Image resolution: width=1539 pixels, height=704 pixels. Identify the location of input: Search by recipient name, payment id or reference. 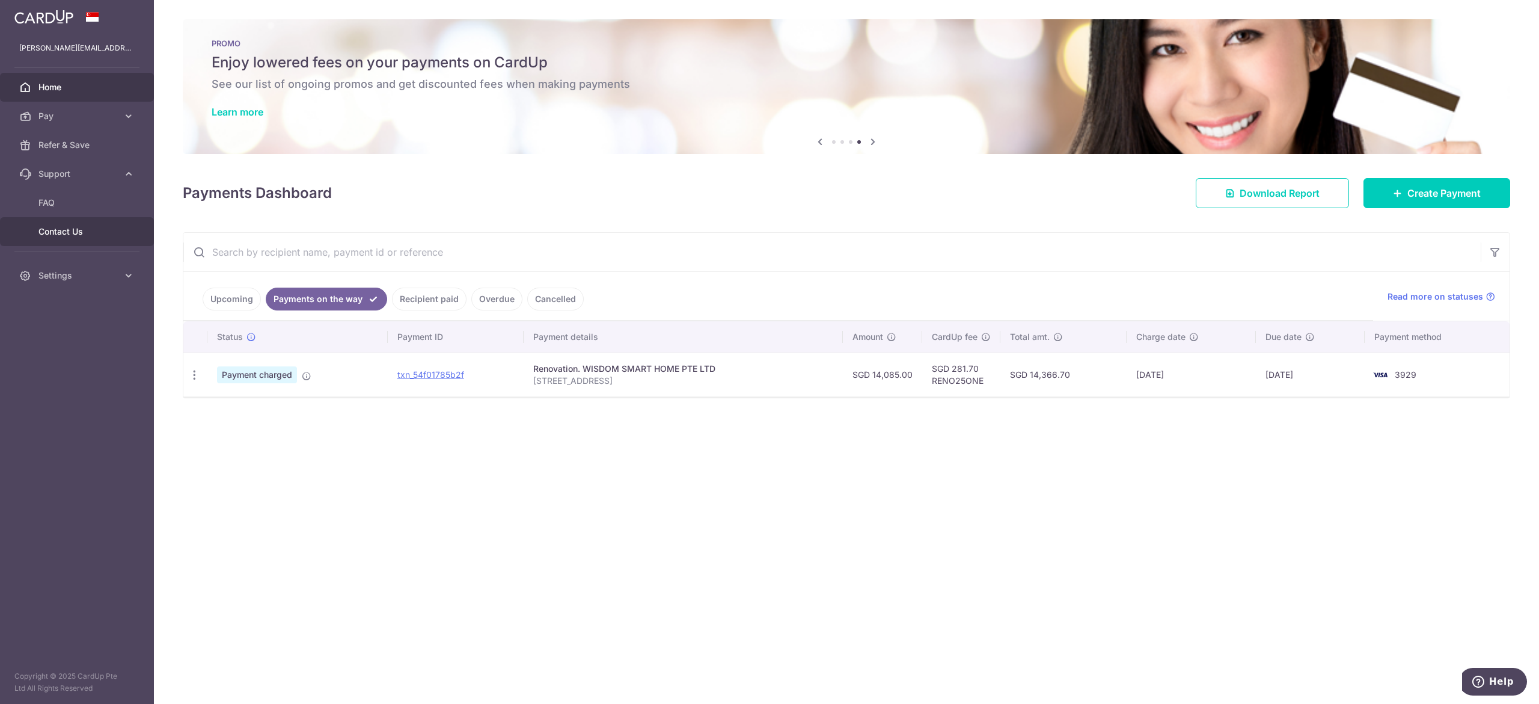
(832, 252).